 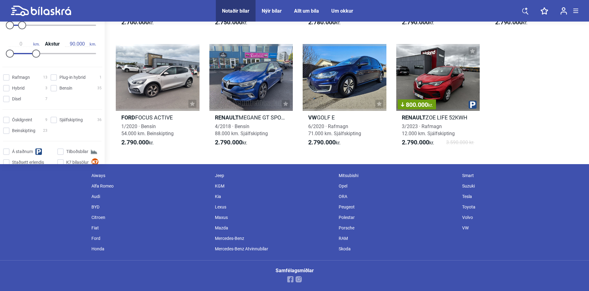 I want to click on b: 2.750.000, so click(x=228, y=22).